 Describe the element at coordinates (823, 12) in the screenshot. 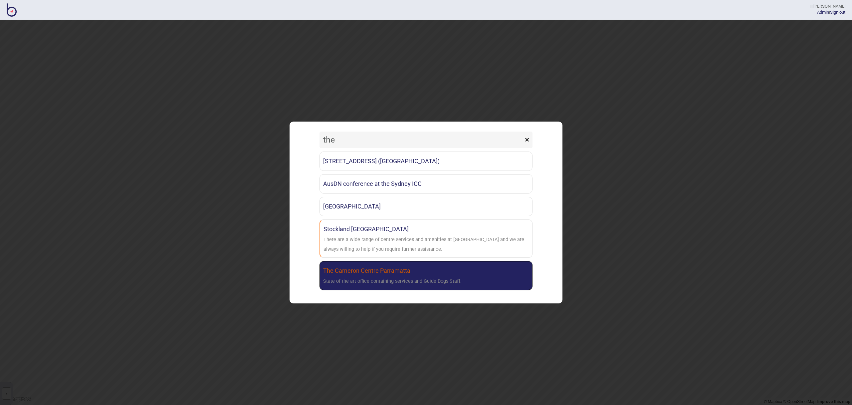

I see `a: Admin` at that location.